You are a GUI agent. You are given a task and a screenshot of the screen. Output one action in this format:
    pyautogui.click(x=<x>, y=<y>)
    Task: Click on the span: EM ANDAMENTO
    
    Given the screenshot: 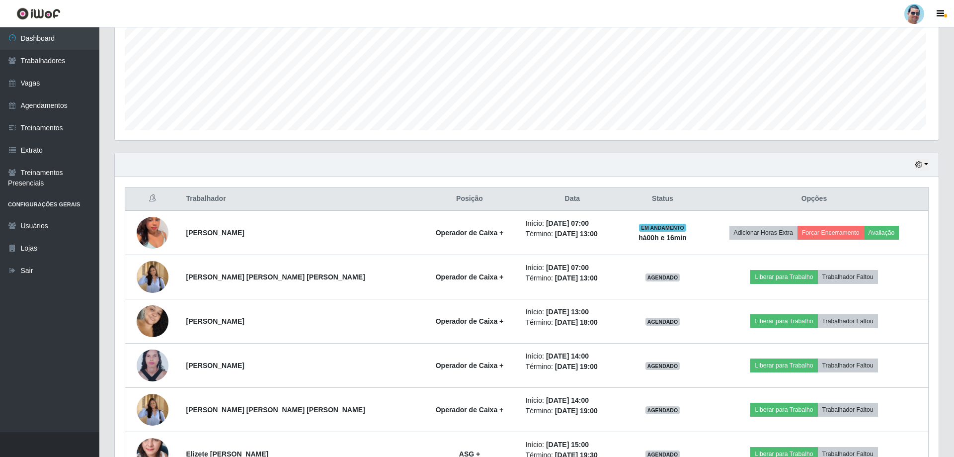 What is the action you would take?
    pyautogui.click(x=662, y=228)
    